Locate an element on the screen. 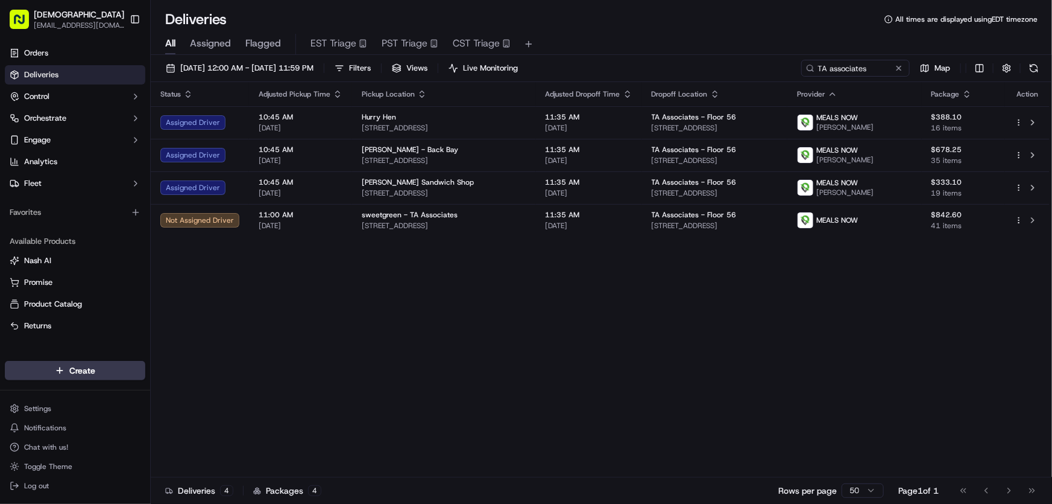 The width and height of the screenshot is (1052, 504). a: Nash AI is located at coordinates (75, 261).